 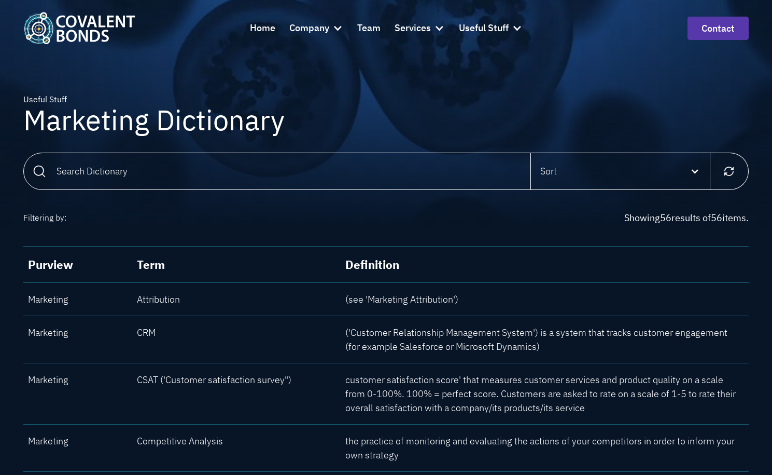 I want to click on div: CRM, so click(x=237, y=332).